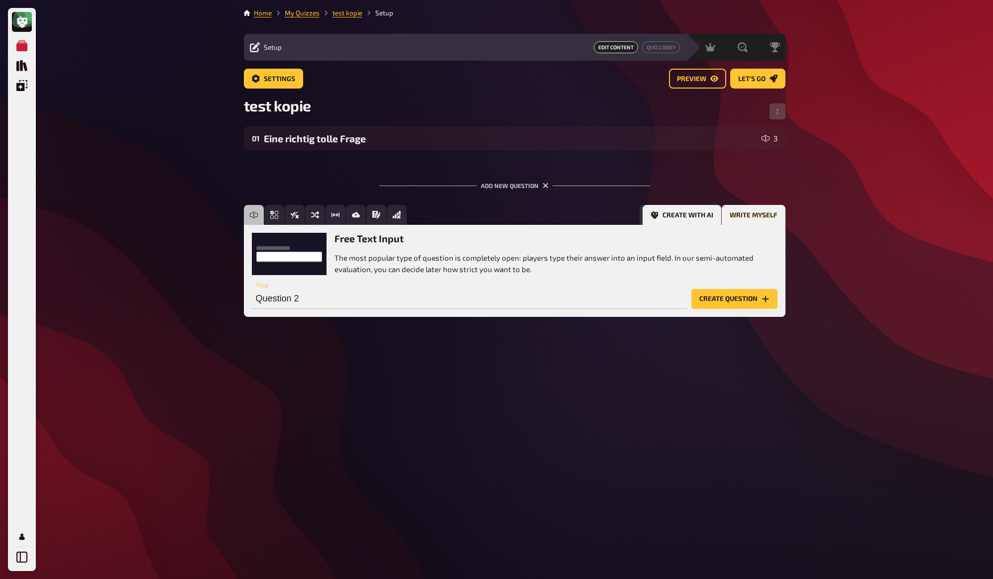  What do you see at coordinates (376, 215) in the screenshot?
I see `button: Prose (Long text)` at bounding box center [376, 215].